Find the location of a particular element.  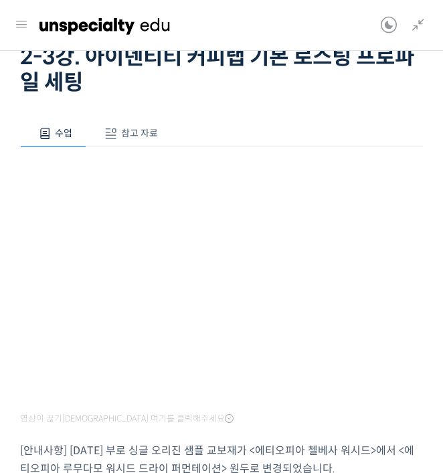

span: 홈 is located at coordinates (46, 388).